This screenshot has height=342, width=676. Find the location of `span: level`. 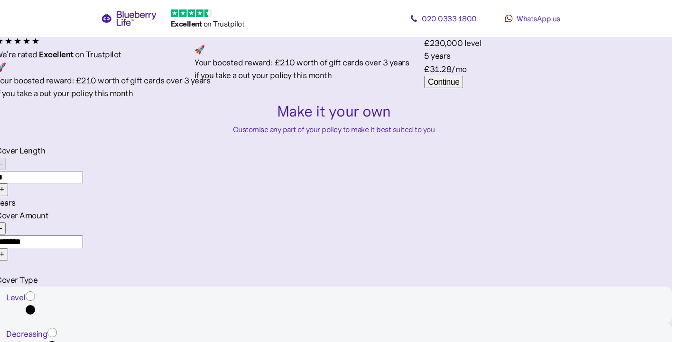

span: level is located at coordinates (473, 43).